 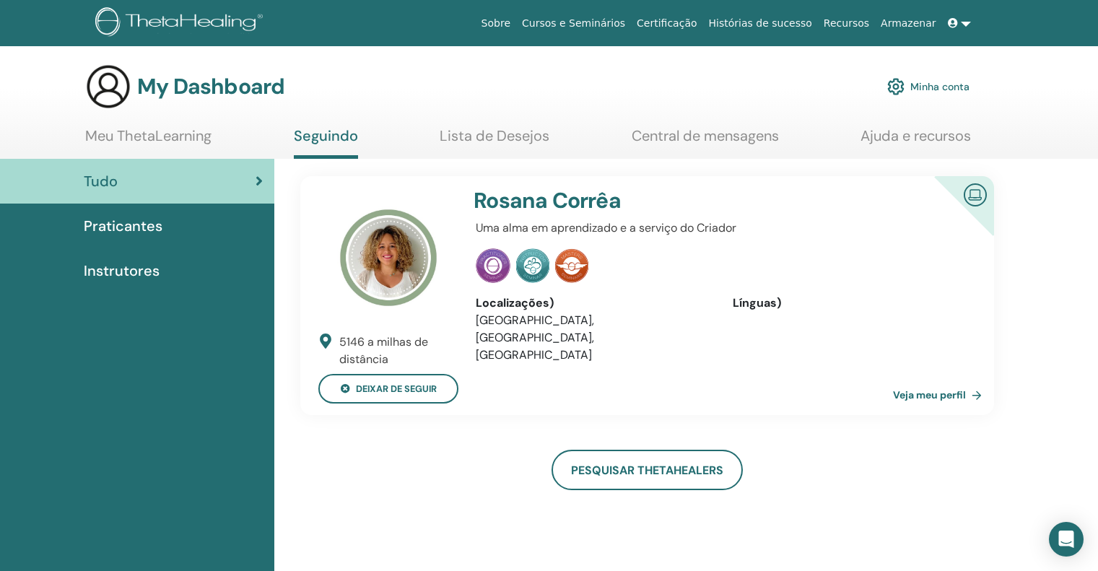 What do you see at coordinates (108, 87) in the screenshot?
I see `img: generic-user-icon.jpg` at bounding box center [108, 87].